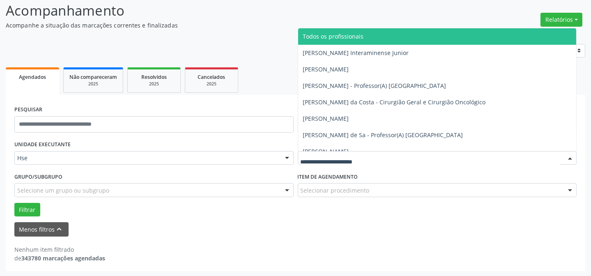 This screenshot has height=276, width=591. Describe the element at coordinates (27, 210) in the screenshot. I see `button: Filtrar` at that location.